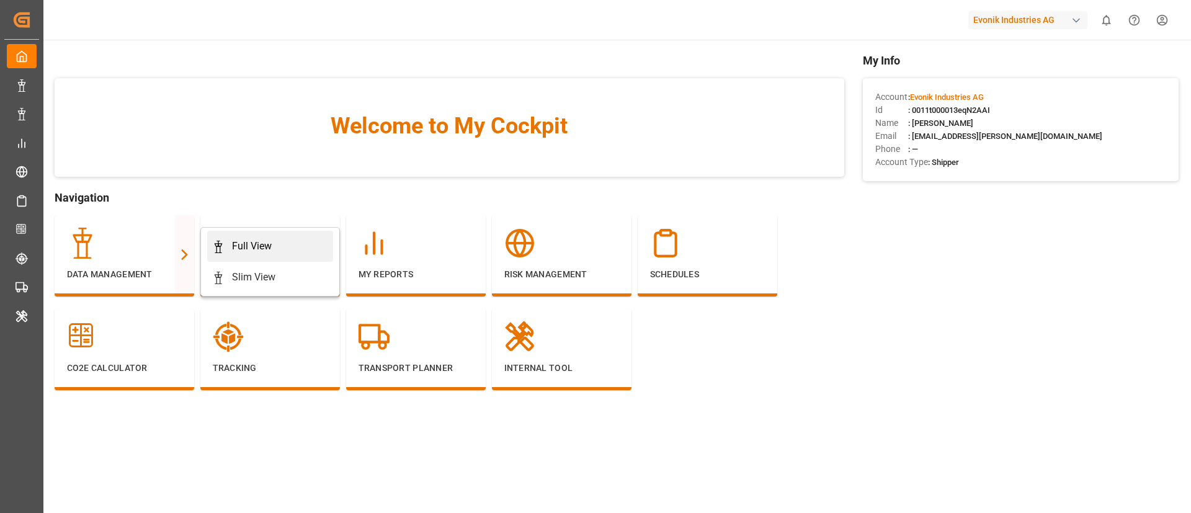 Image resolution: width=1191 pixels, height=513 pixels. Describe the element at coordinates (449, 126) in the screenshot. I see `span: Welcome to My Cockpit` at that location.